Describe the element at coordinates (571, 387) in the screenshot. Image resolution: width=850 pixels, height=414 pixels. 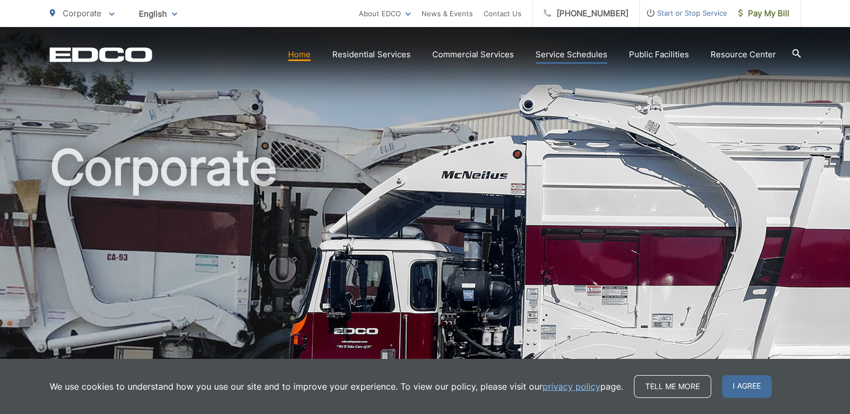
I see `a: privacy policy` at that location.